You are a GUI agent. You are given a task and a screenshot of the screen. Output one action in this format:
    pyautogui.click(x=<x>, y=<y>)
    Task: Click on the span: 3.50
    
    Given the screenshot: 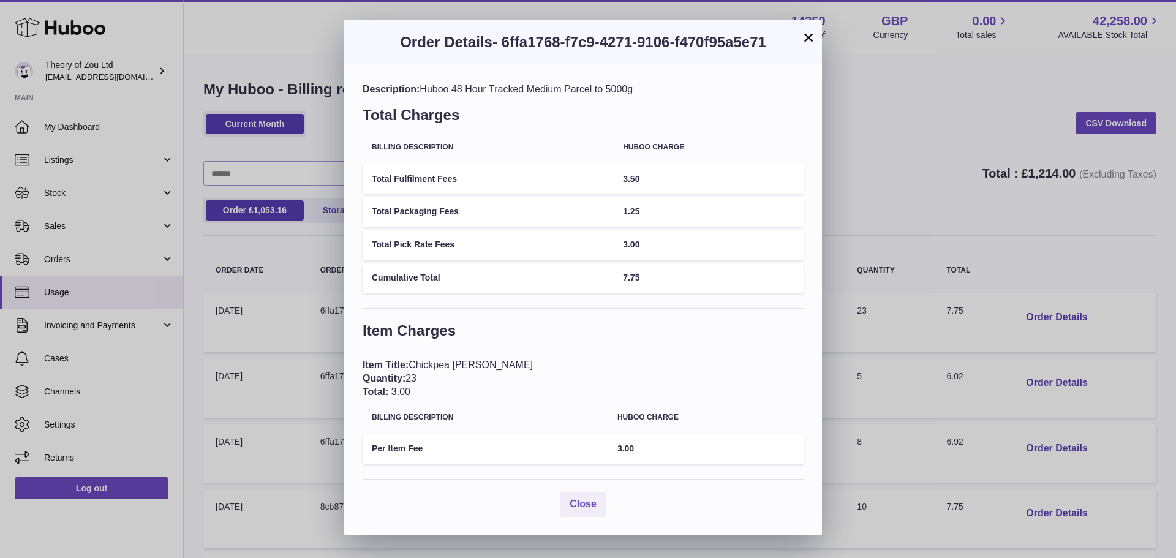 What is the action you would take?
    pyautogui.click(x=631, y=179)
    